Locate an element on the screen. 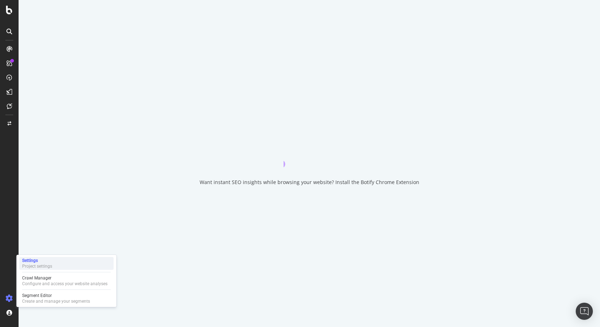  a: Segment EditorCreate and manage your segments is located at coordinates (66, 298).